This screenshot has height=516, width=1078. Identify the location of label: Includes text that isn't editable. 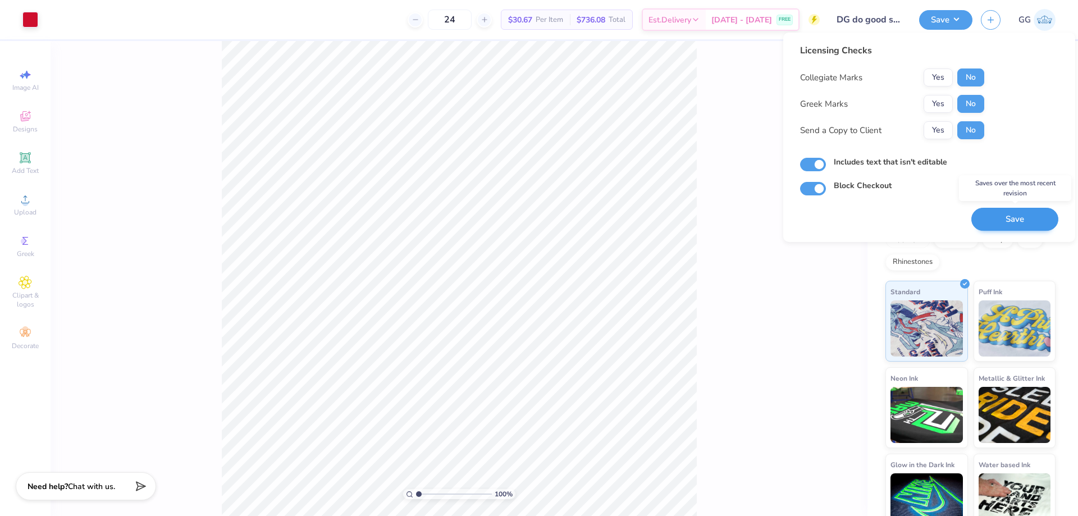
(890, 162).